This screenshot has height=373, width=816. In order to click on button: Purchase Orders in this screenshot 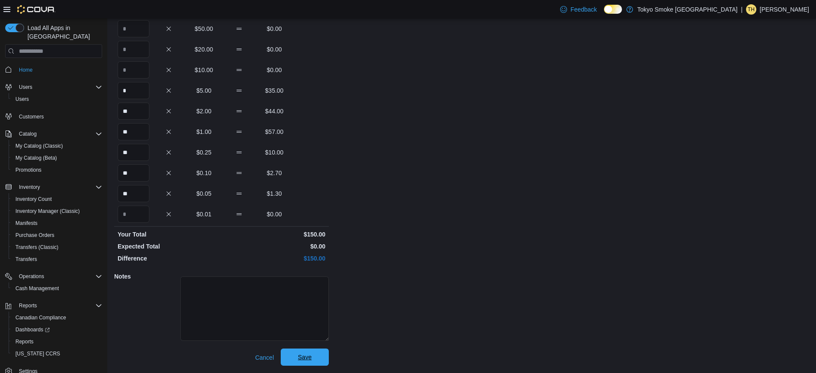, I will do `click(57, 235)`.